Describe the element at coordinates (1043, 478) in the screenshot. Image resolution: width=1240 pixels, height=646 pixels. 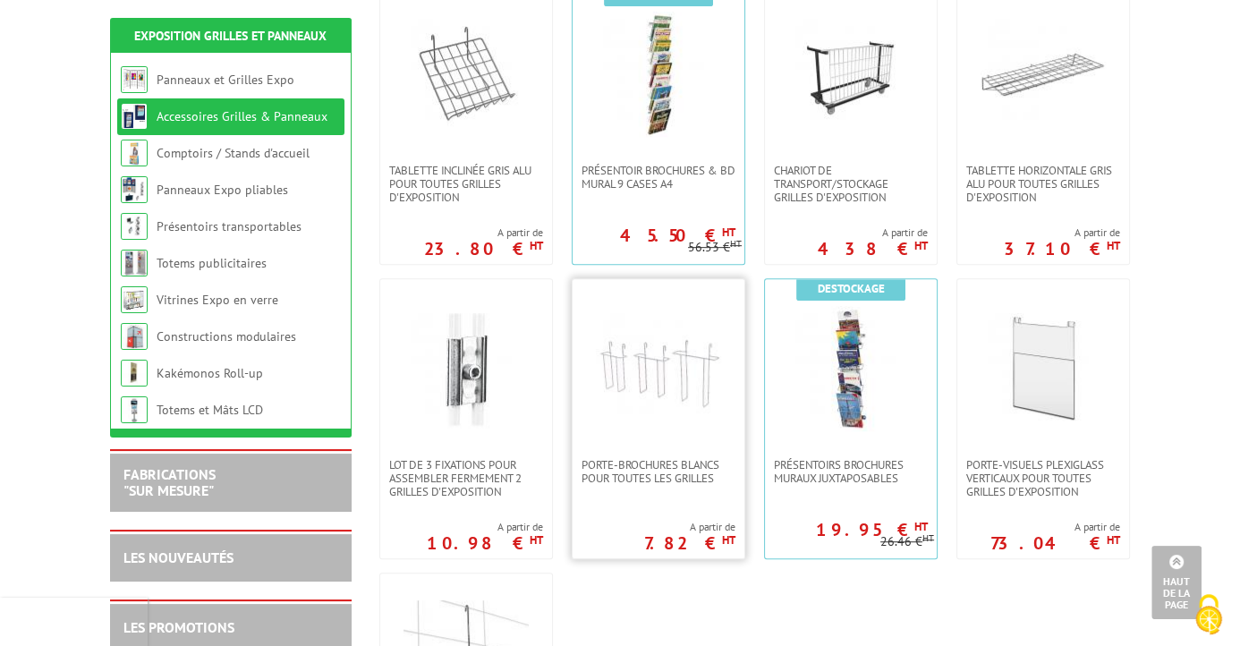
I see `span: Porte-visuels plexiglass verticaux pour toutes grilles d'exposition` at that location.